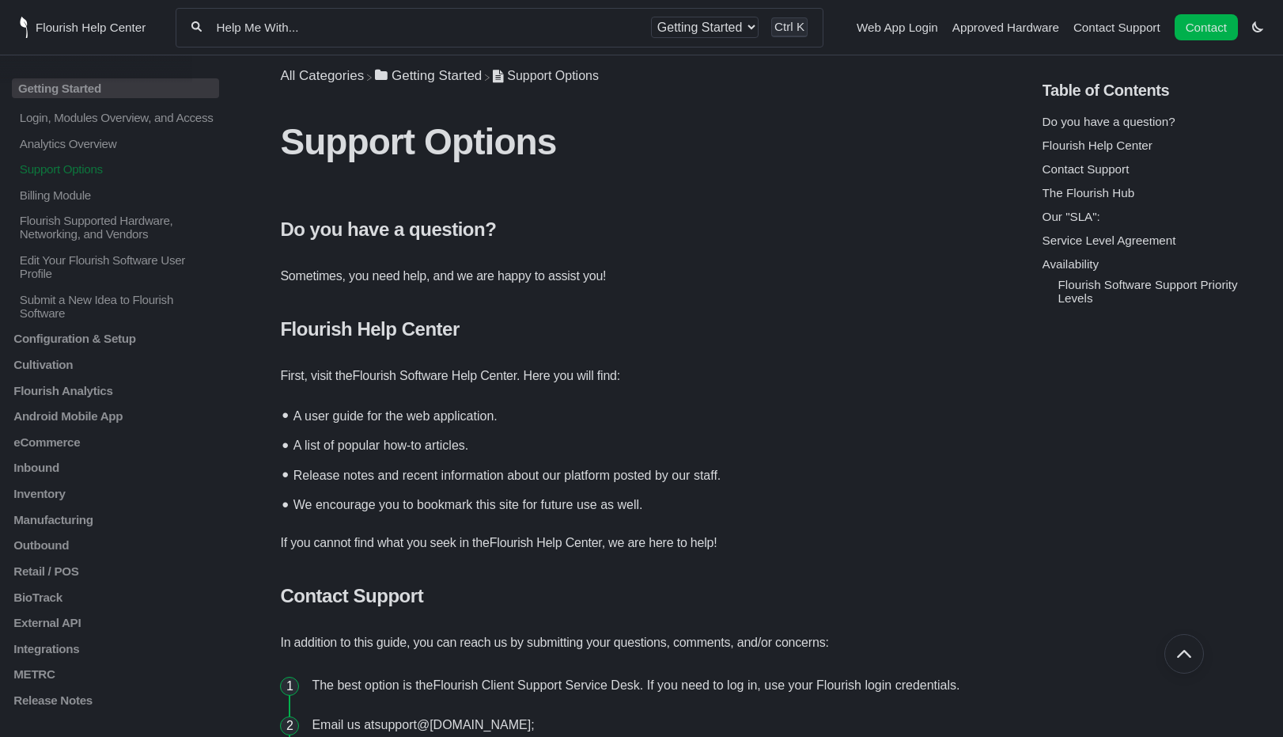 Image resolution: width=1283 pixels, height=737 pixels. I want to click on a: Contact, so click(1207, 27).